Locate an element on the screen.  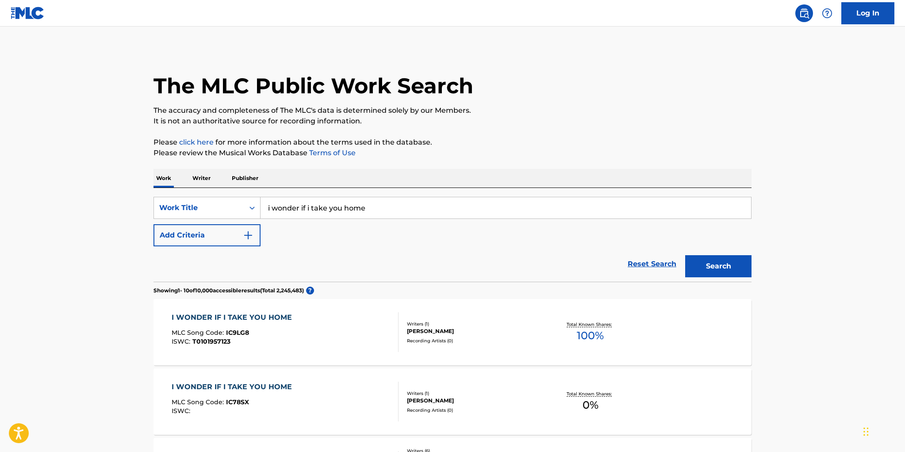
p: It is not an authoritative source for recording information. is located at coordinates (453, 121).